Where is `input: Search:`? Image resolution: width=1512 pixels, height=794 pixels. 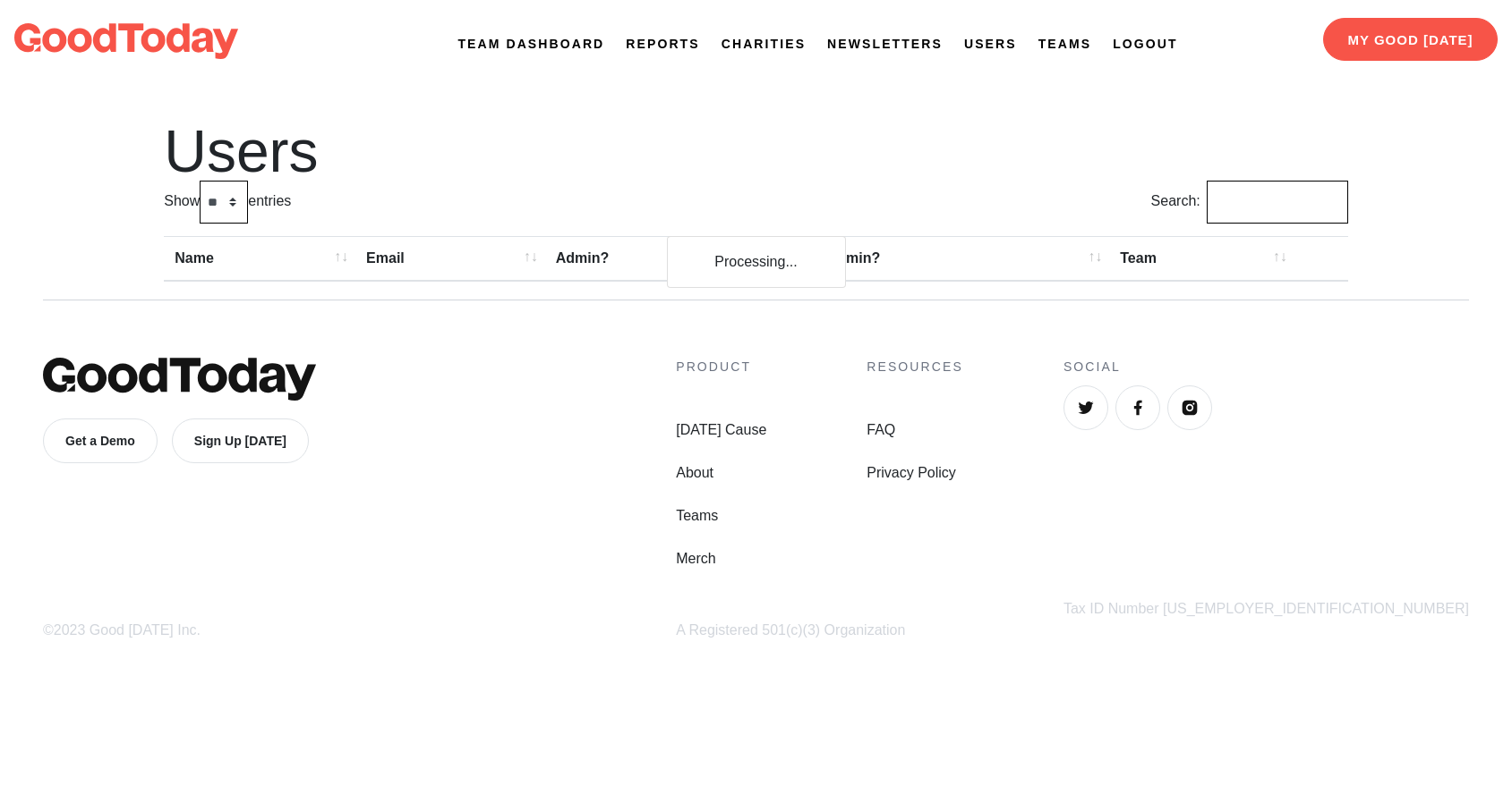 input: Search: is located at coordinates (1277, 202).